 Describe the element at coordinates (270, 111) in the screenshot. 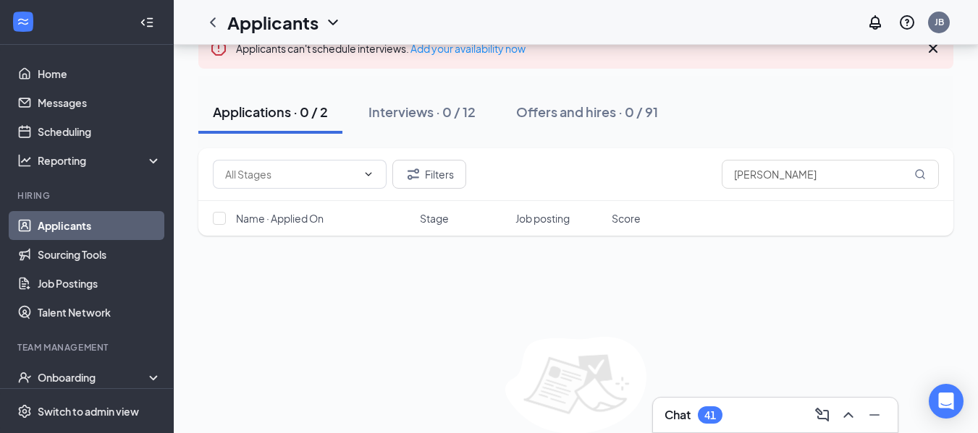

I see `div: Applications · 0 / 2` at that location.